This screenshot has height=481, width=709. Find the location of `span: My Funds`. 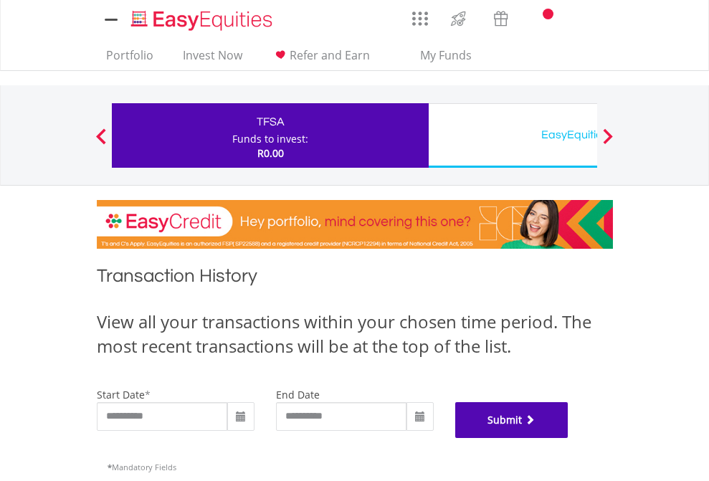

span: My Funds is located at coordinates (446, 55).